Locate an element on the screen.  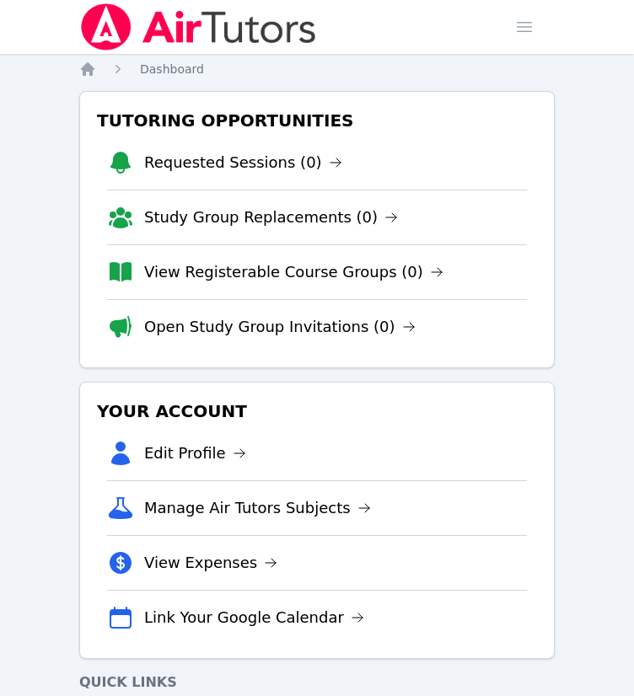
a: Edit Profile is located at coordinates (195, 453).